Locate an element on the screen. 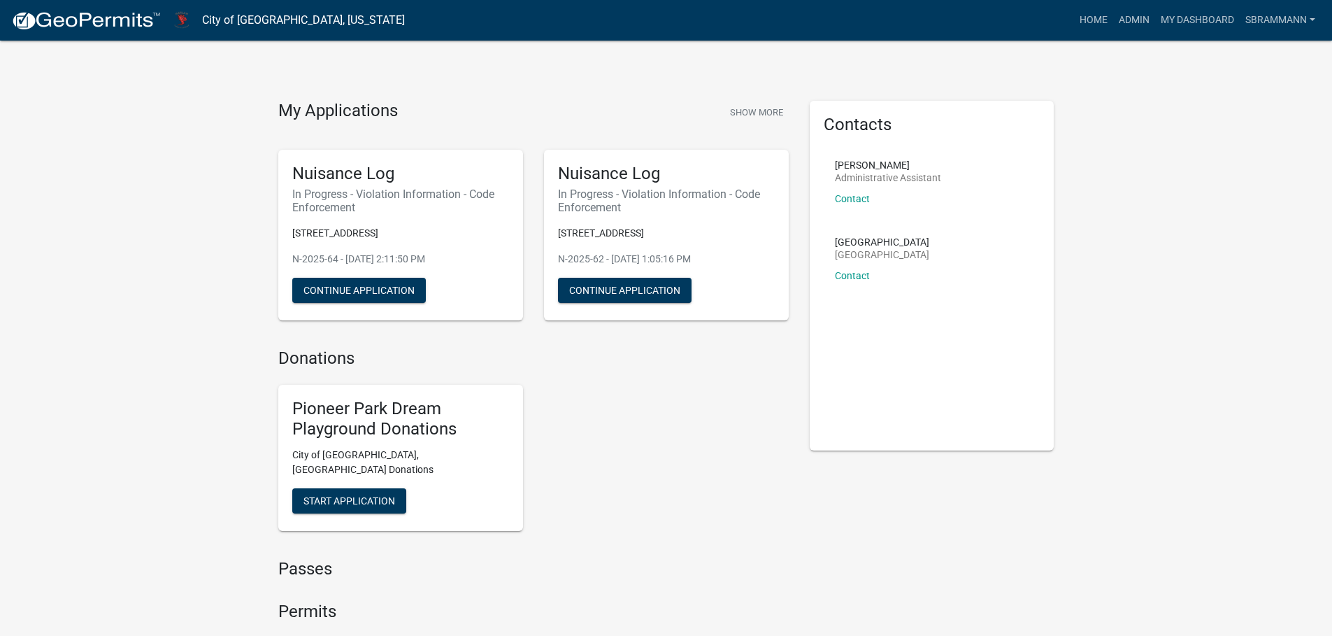 This screenshot has height=636, width=1332. h4: Donations is located at coordinates (533, 358).